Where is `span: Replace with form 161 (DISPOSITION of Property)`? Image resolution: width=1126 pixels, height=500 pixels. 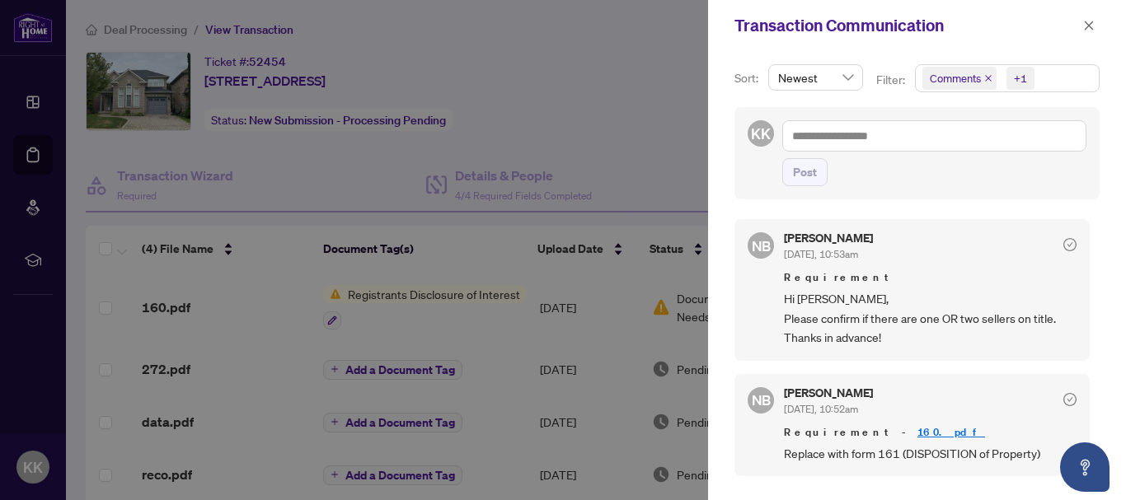 span: Replace with form 161 (DISPOSITION of Property) is located at coordinates (930, 453).